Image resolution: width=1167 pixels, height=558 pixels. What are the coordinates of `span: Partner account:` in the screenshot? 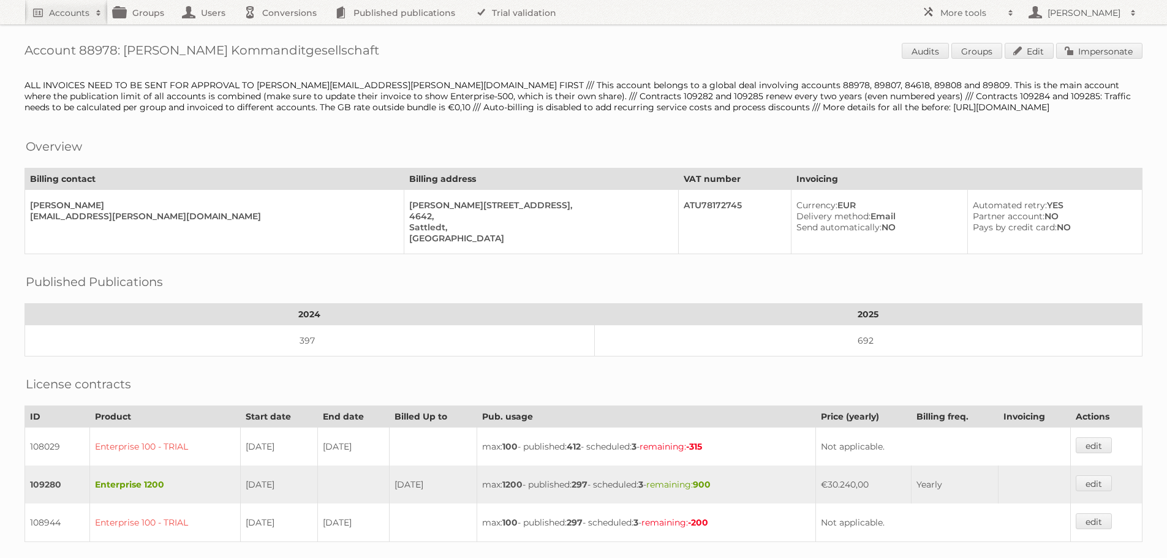 It's located at (1009, 216).